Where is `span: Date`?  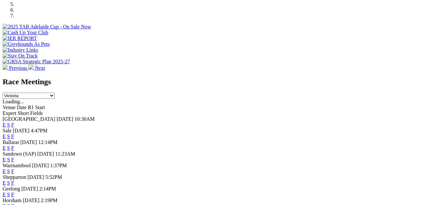
span: Date is located at coordinates (22, 107).